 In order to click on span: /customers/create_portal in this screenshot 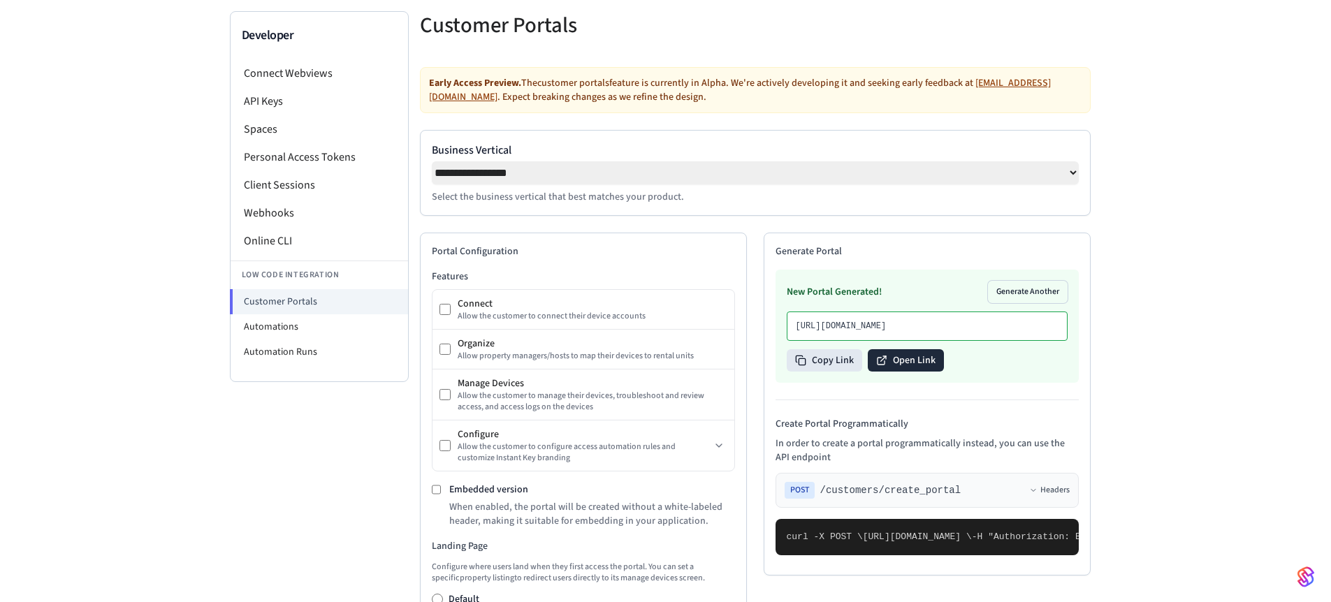, I will do `click(891, 491)`.